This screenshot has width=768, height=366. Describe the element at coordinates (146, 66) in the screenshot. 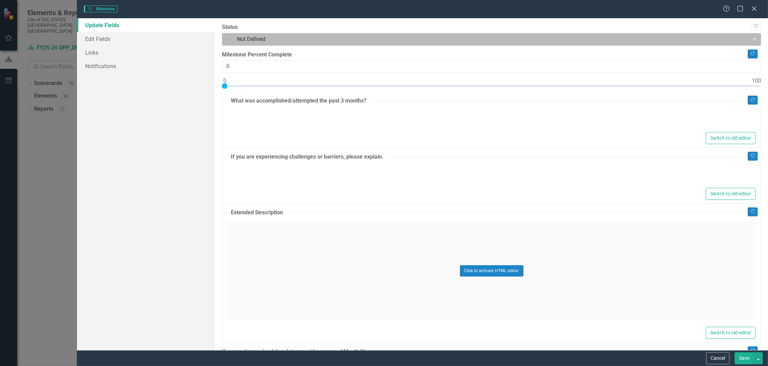

I see `a: Notifications` at that location.